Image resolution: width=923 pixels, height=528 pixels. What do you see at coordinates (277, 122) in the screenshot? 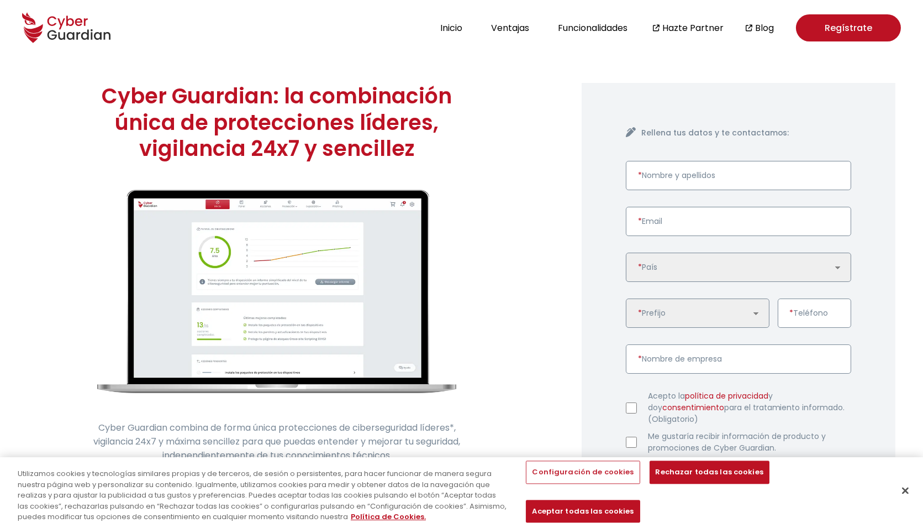
I see `h1: Cyber Guardian: la combinación única de protecciones líderes, vigilancia 24x7 y sencillez` at bounding box center [277, 122].